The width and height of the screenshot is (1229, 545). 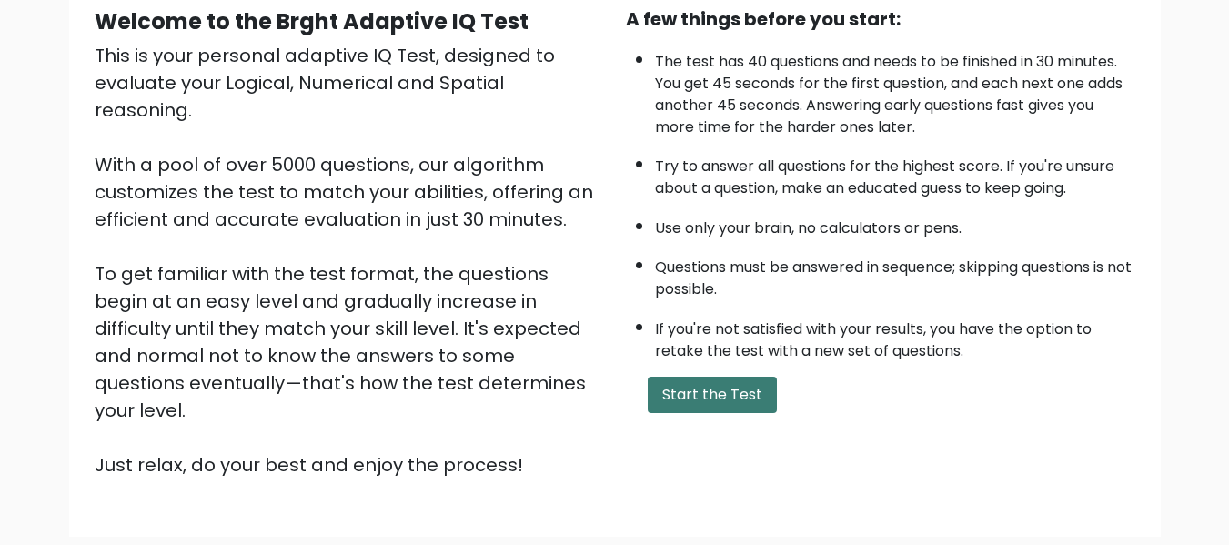 What do you see at coordinates (895, 224) in the screenshot?
I see `li: Use only your brain, no calculators or pens.` at bounding box center [895, 224].